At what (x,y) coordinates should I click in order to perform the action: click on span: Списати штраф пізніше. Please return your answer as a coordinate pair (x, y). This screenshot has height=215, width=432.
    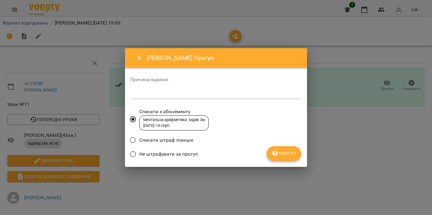
    Looking at the image, I should click on (166, 141).